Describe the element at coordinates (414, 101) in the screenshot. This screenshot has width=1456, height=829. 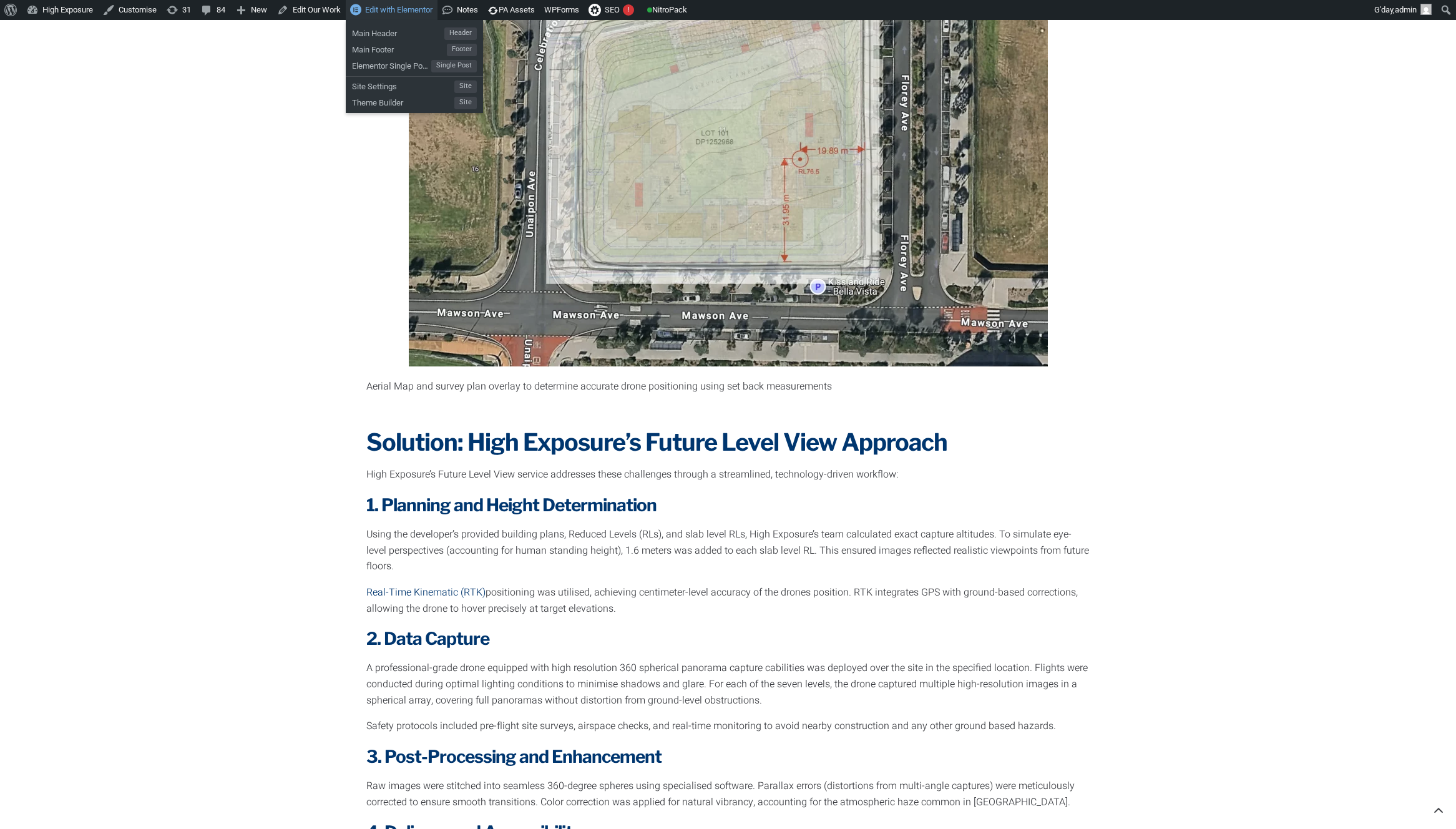
I see `a: Theme BuilderSite` at that location.